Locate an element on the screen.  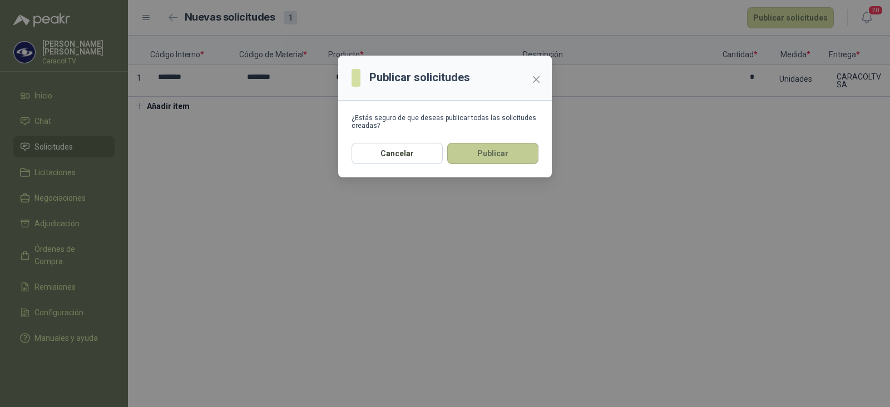
span: close is located at coordinates (536, 80).